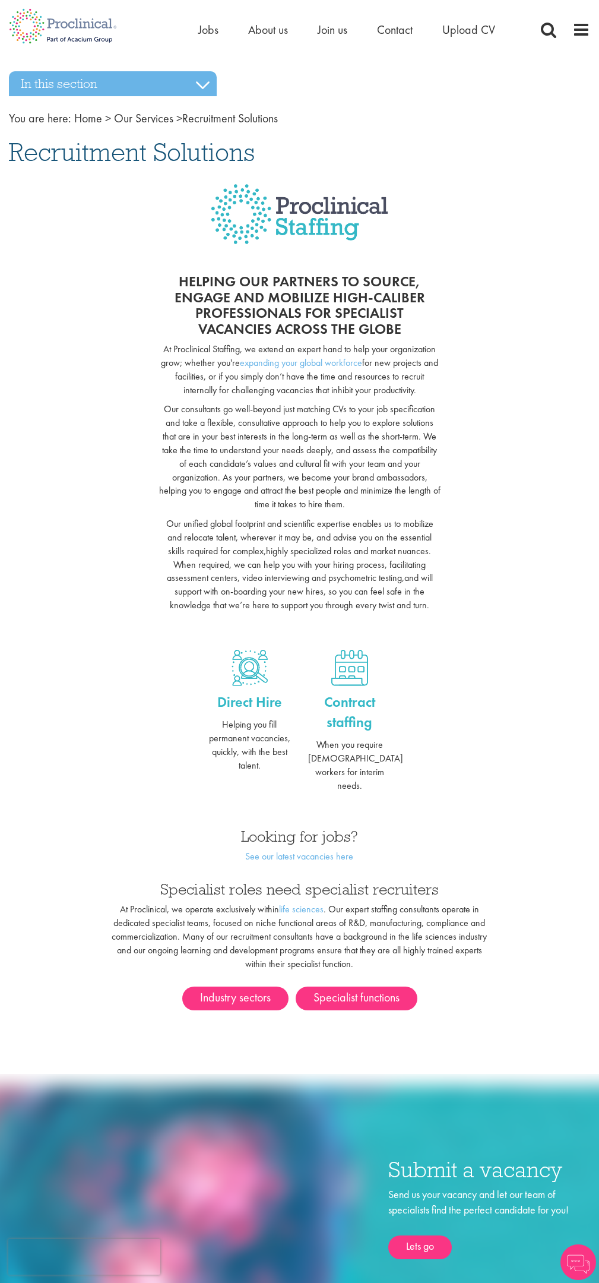 This screenshot has height=1283, width=599. I want to click on h3: Looking for jobs?, so click(299, 836).